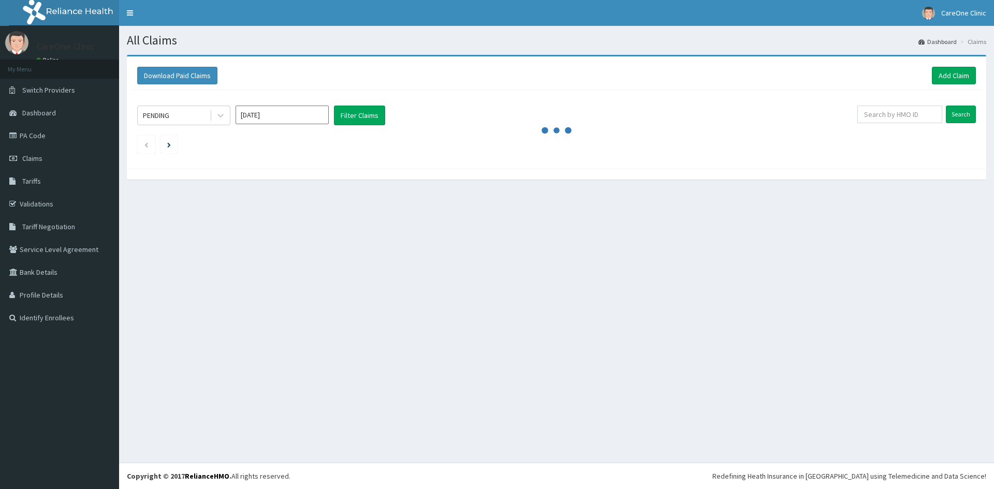 This screenshot has width=994, height=489. Describe the element at coordinates (556, 40) in the screenshot. I see `h1: All Claims` at that location.